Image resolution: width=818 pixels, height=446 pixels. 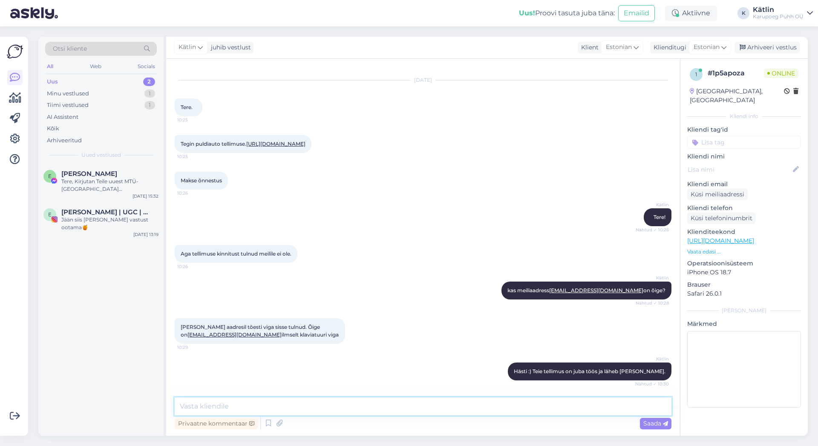 What do you see at coordinates (744, 184) in the screenshot?
I see `p: Kliendi email` at bounding box center [744, 184].